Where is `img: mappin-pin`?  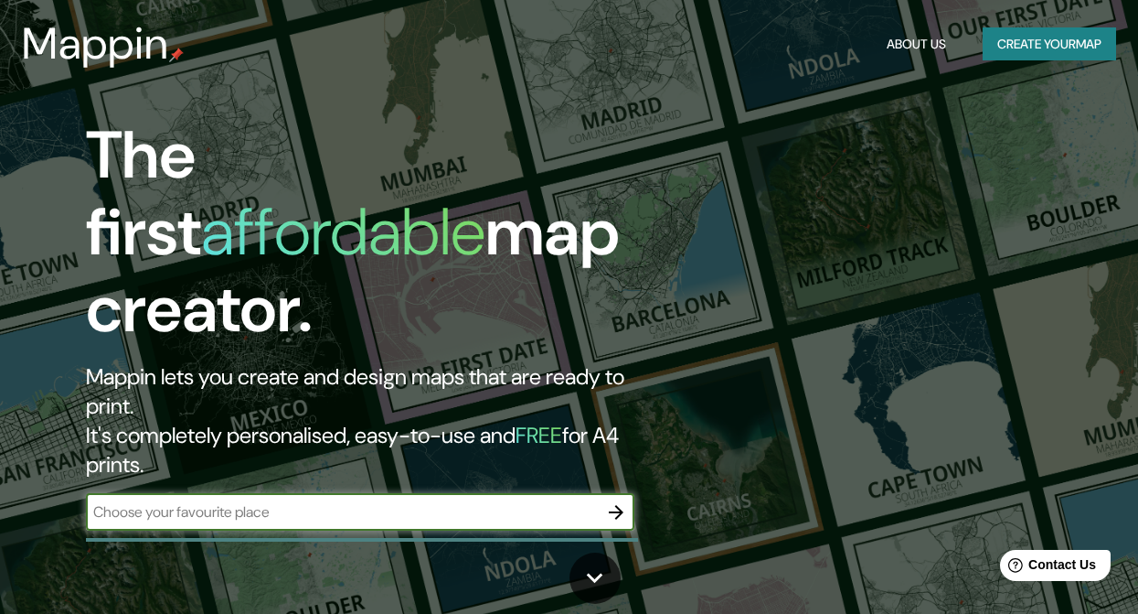
img: mappin-pin is located at coordinates (176, 55).